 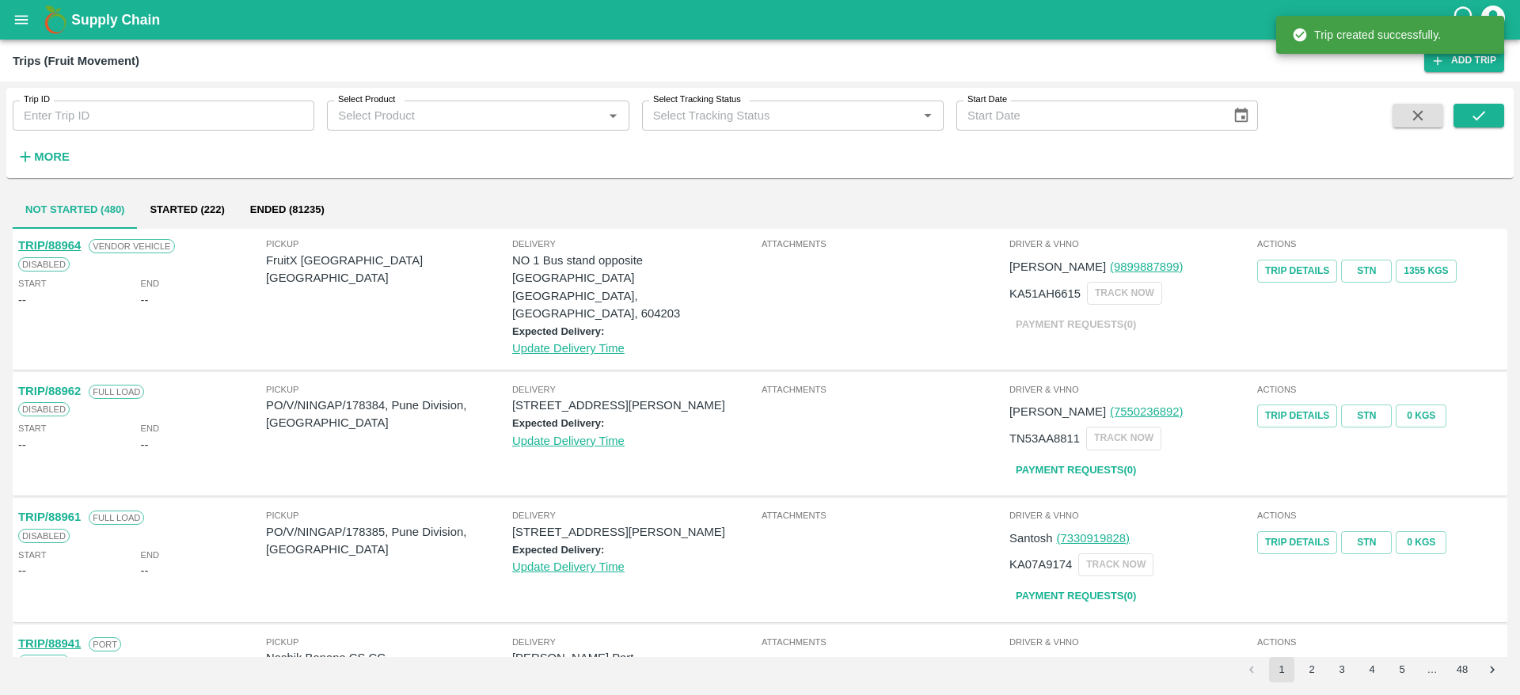 What do you see at coordinates (1093, 538) in the screenshot?
I see `a: (7330919828)` at bounding box center [1093, 538].